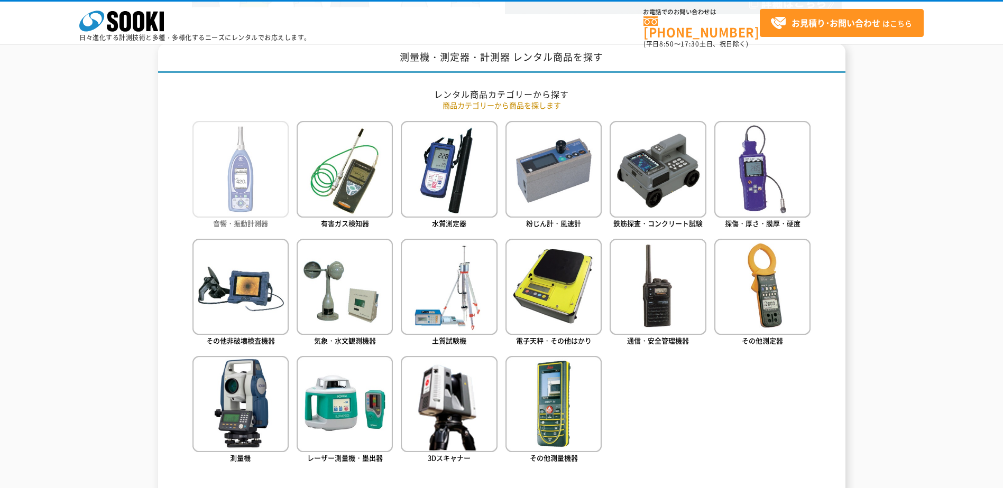 The width and height of the screenshot is (1003, 488). What do you see at coordinates (667, 44) in the screenshot?
I see `span: 8:50` at bounding box center [667, 44].